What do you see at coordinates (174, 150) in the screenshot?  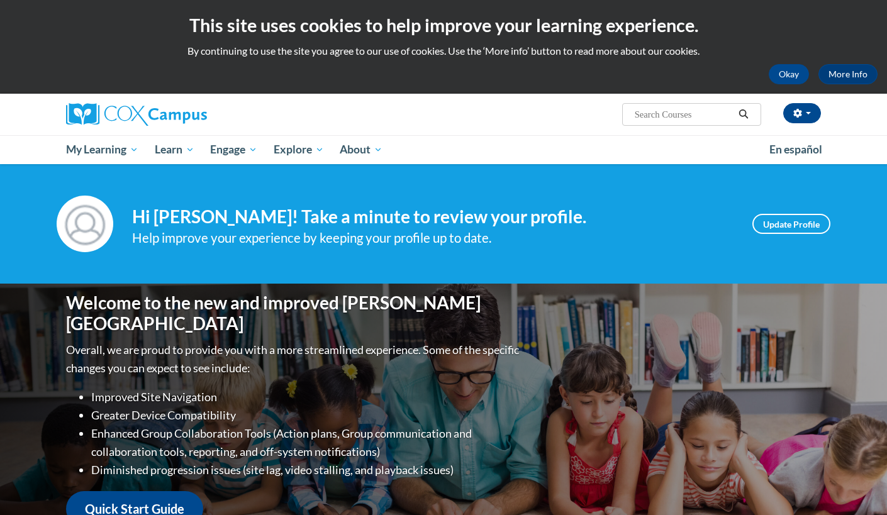 I see `a: Learn` at bounding box center [174, 150].